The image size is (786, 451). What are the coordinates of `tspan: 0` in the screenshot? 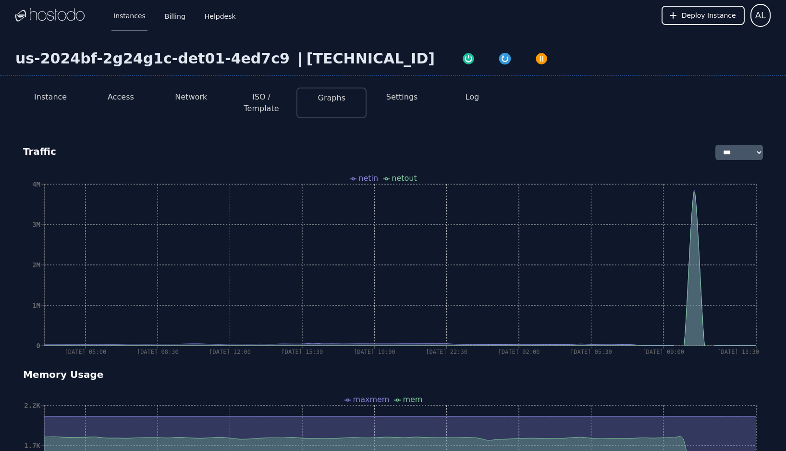 It's located at (38, 346).